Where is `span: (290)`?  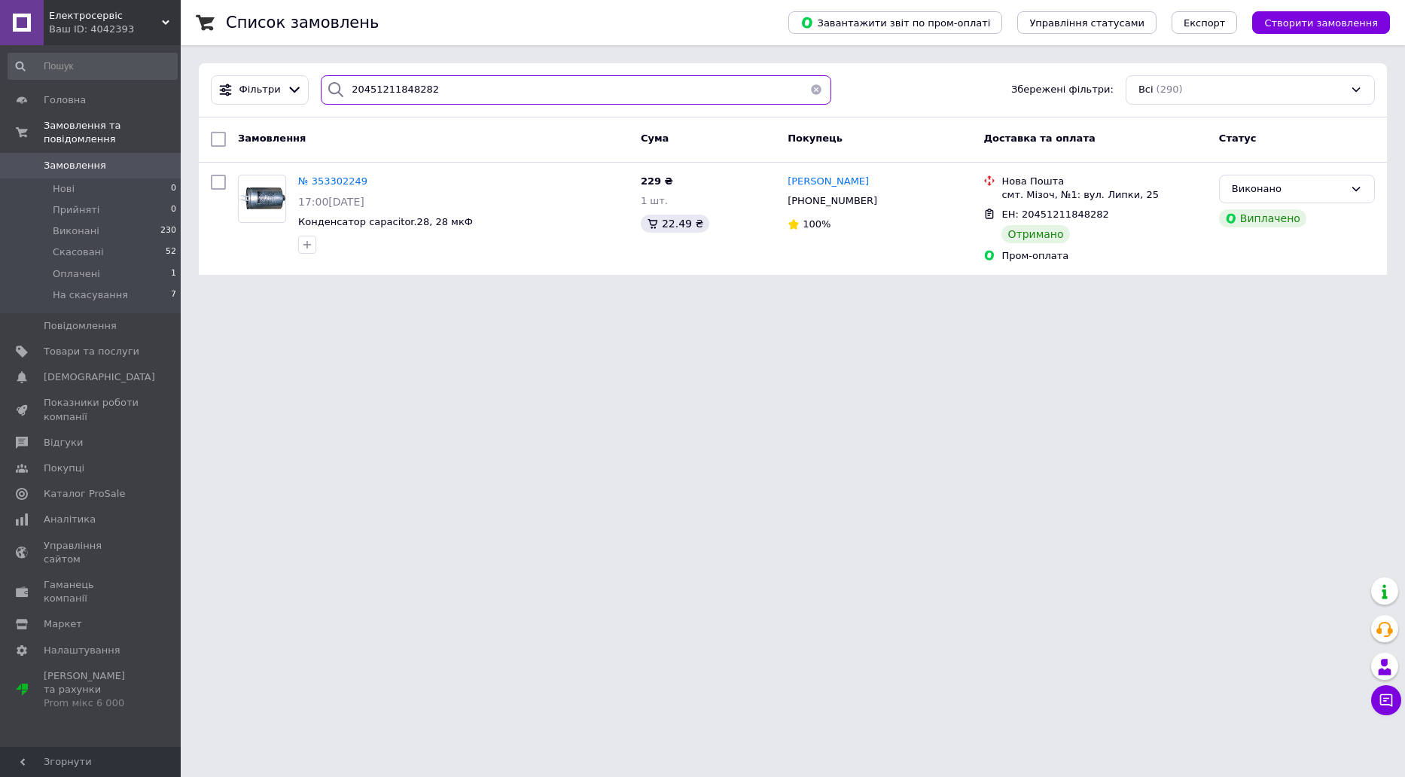
span: (290) is located at coordinates (1169, 89).